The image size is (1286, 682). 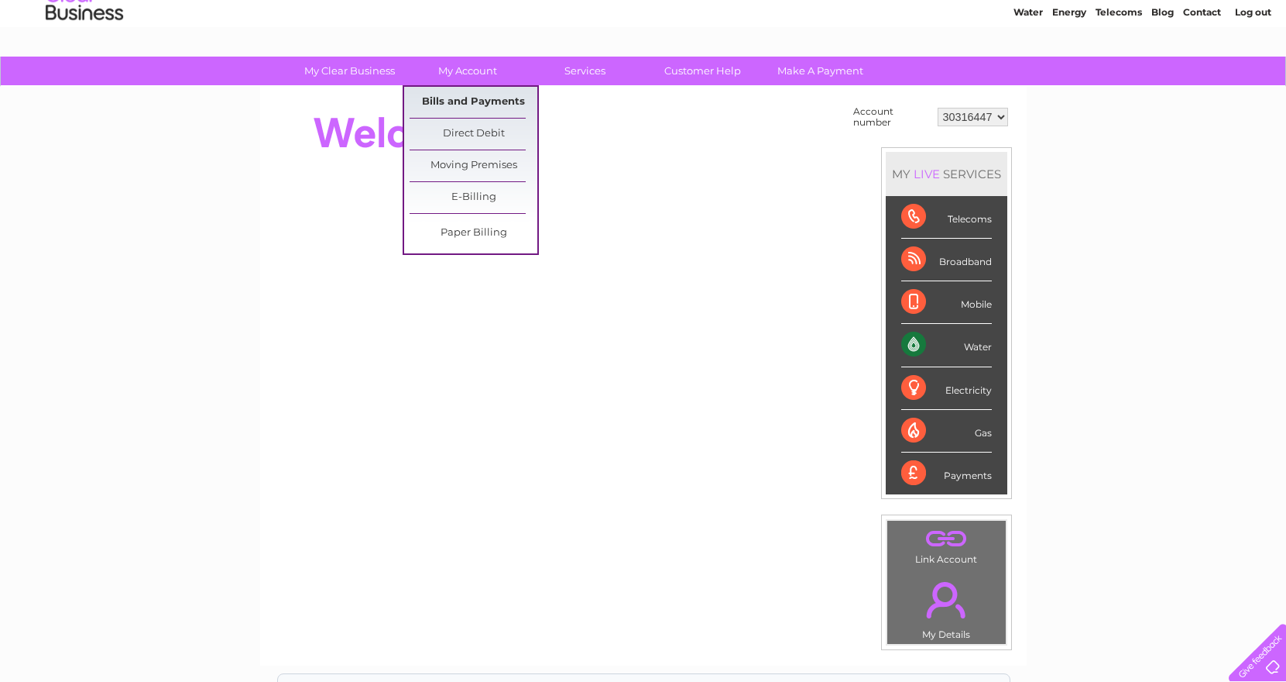 I want to click on a: Energy, so click(x=1069, y=71).